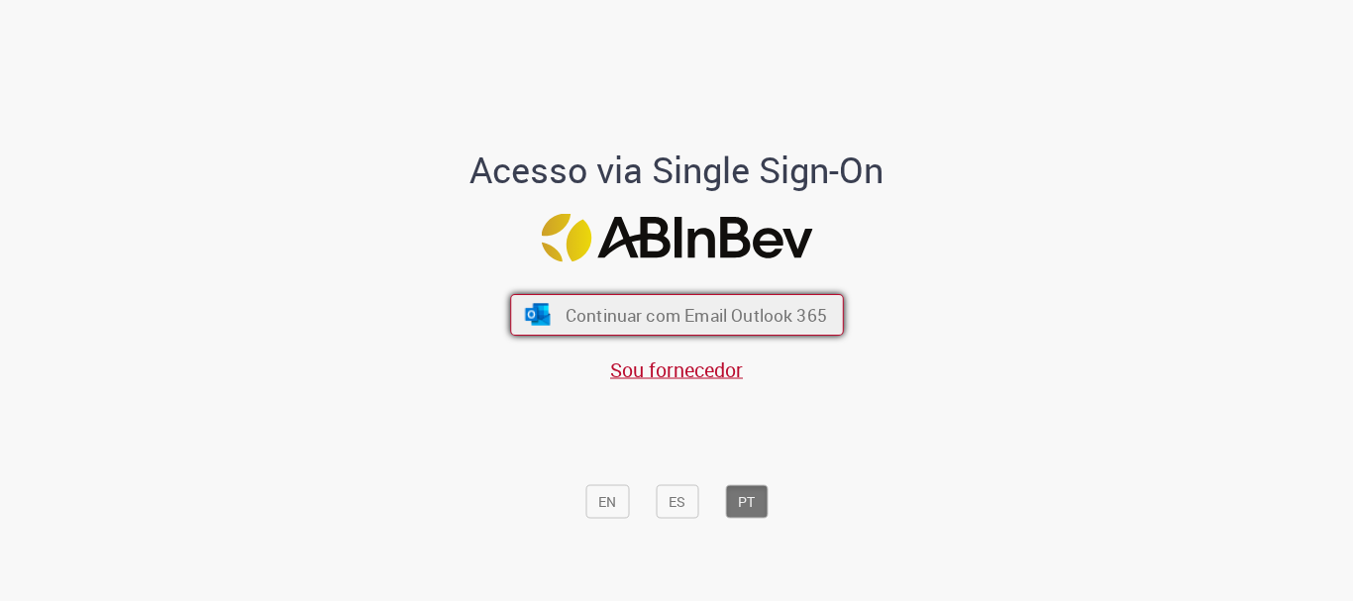  Describe the element at coordinates (695, 315) in the screenshot. I see `span: Continuar com Email Outlook 365` at that location.